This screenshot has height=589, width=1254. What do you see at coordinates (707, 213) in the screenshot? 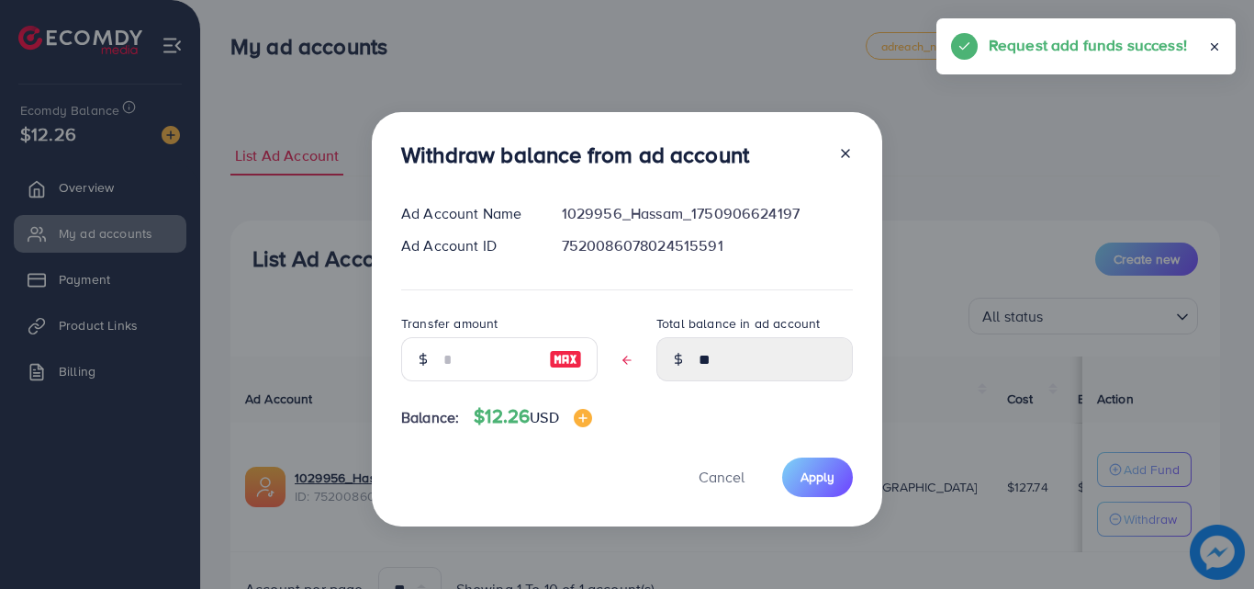
I see `div: 1029956_Hassam_1750906624197` at bounding box center [707, 213].